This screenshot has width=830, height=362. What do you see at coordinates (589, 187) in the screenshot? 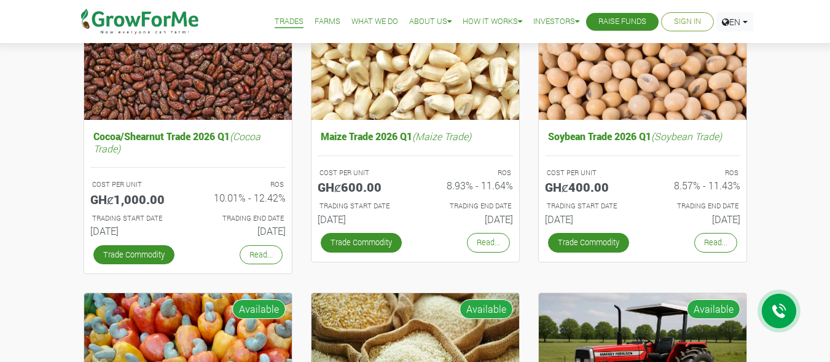
I see `h5: GHȼ400.00` at bounding box center [589, 187].